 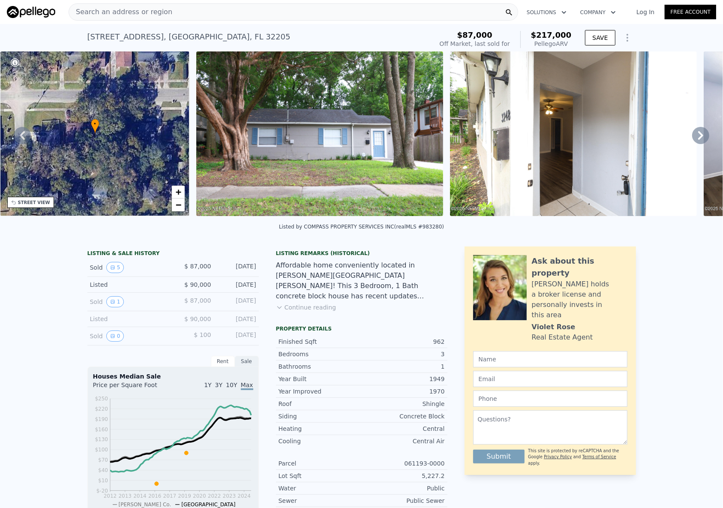 What do you see at coordinates (550, 398) in the screenshot?
I see `input: Phone` at bounding box center [550, 398].